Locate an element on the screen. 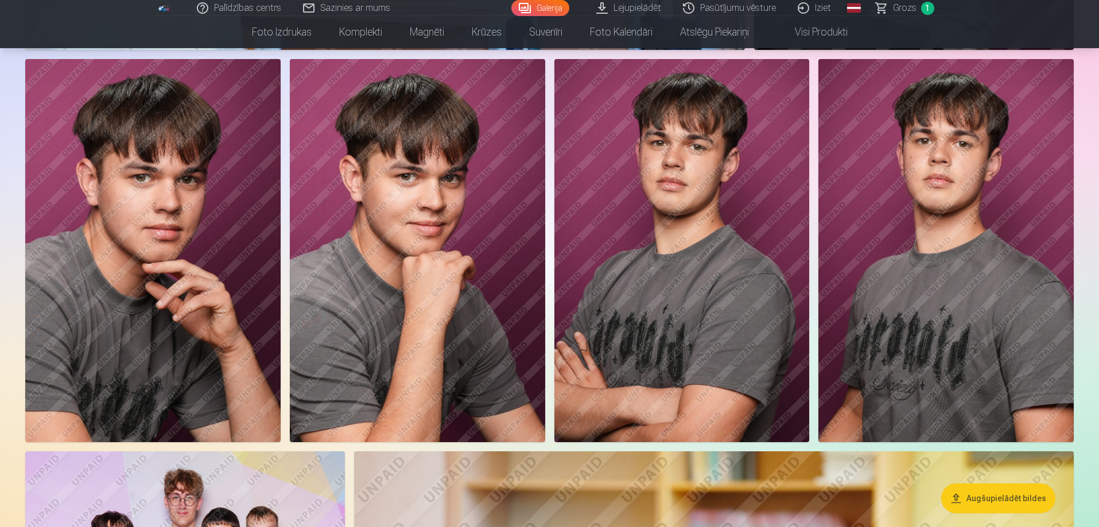 The width and height of the screenshot is (1099, 527). a: Foto kalendāri is located at coordinates (621, 32).